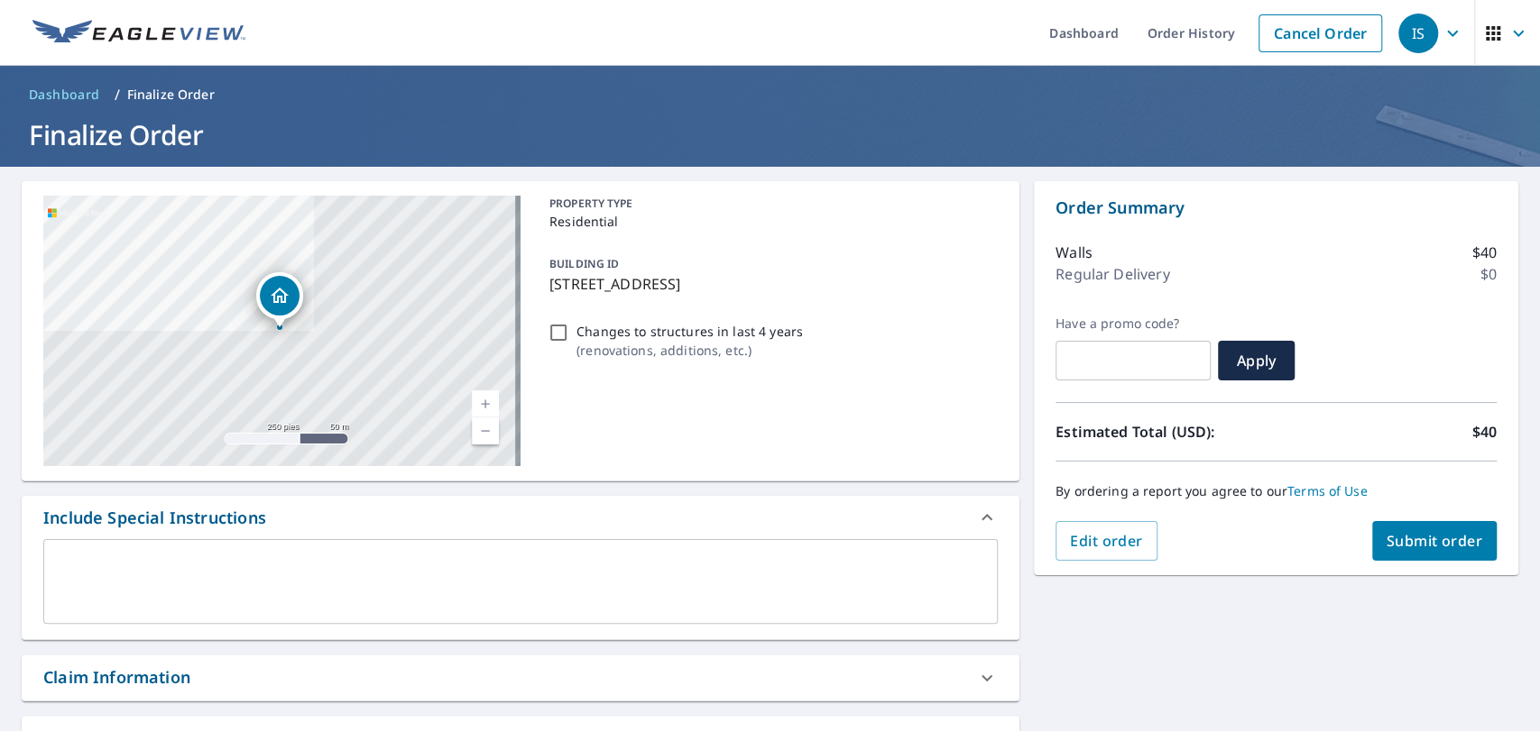  I want to click on a: Nivel actual 17, ampliar, so click(485, 404).